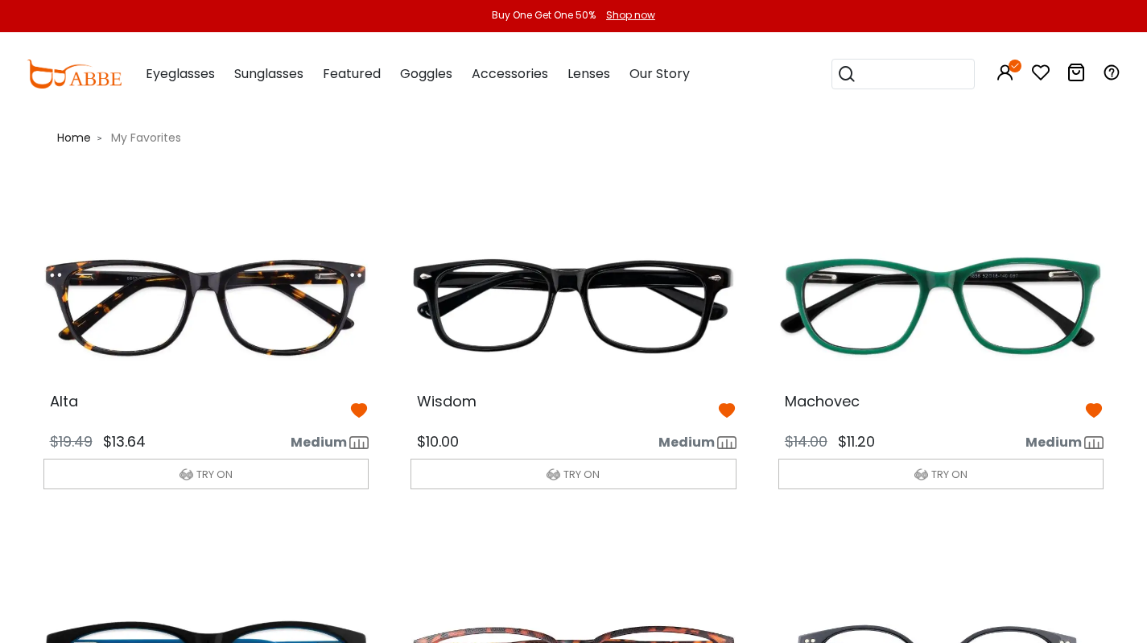 Image resolution: width=1147 pixels, height=643 pixels. I want to click on span: Lenses, so click(589, 73).